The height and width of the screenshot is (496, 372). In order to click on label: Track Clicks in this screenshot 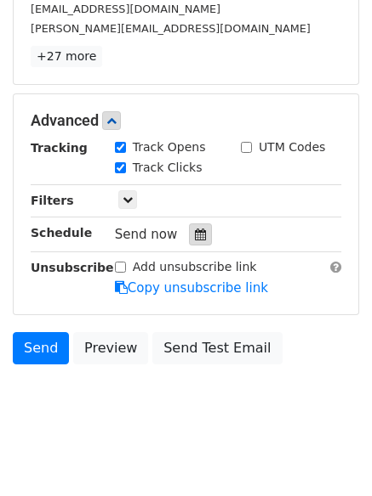, I will do `click(167, 167)`.